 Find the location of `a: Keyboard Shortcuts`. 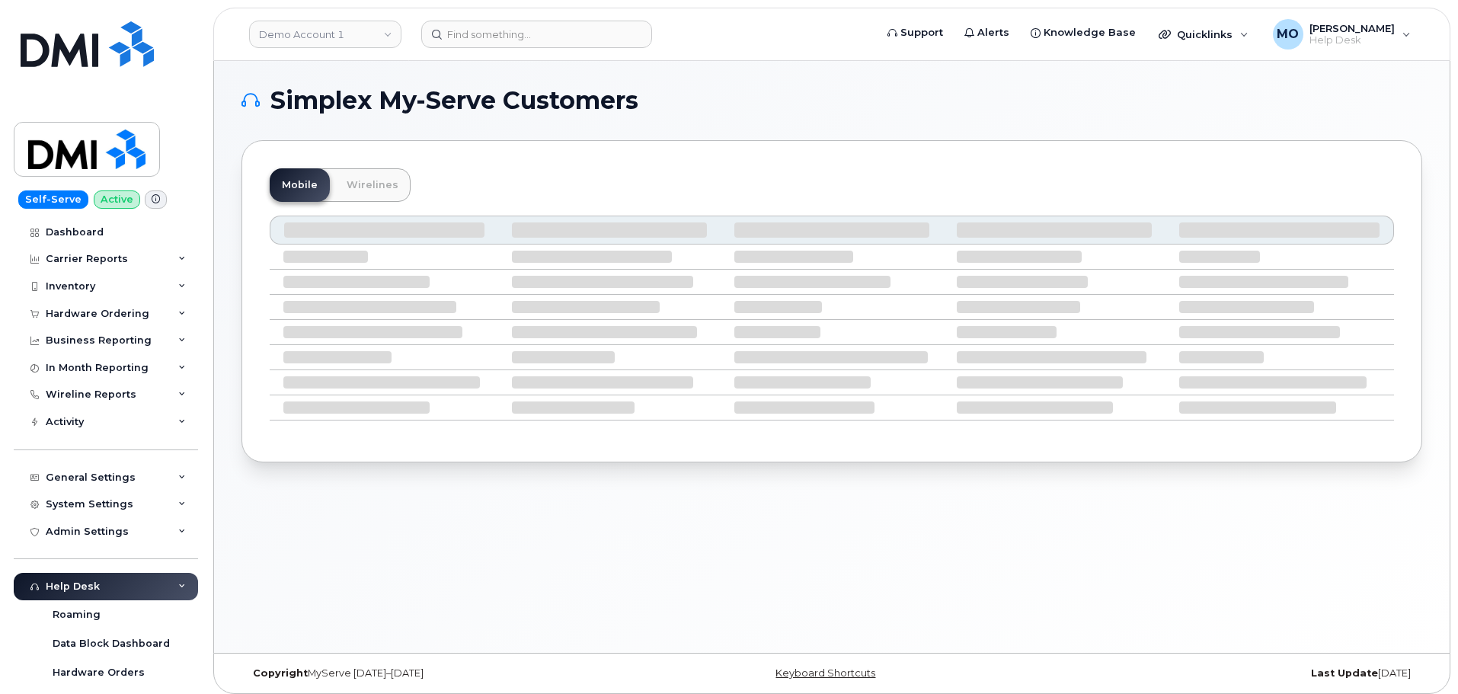

a: Keyboard Shortcuts is located at coordinates (825, 673).